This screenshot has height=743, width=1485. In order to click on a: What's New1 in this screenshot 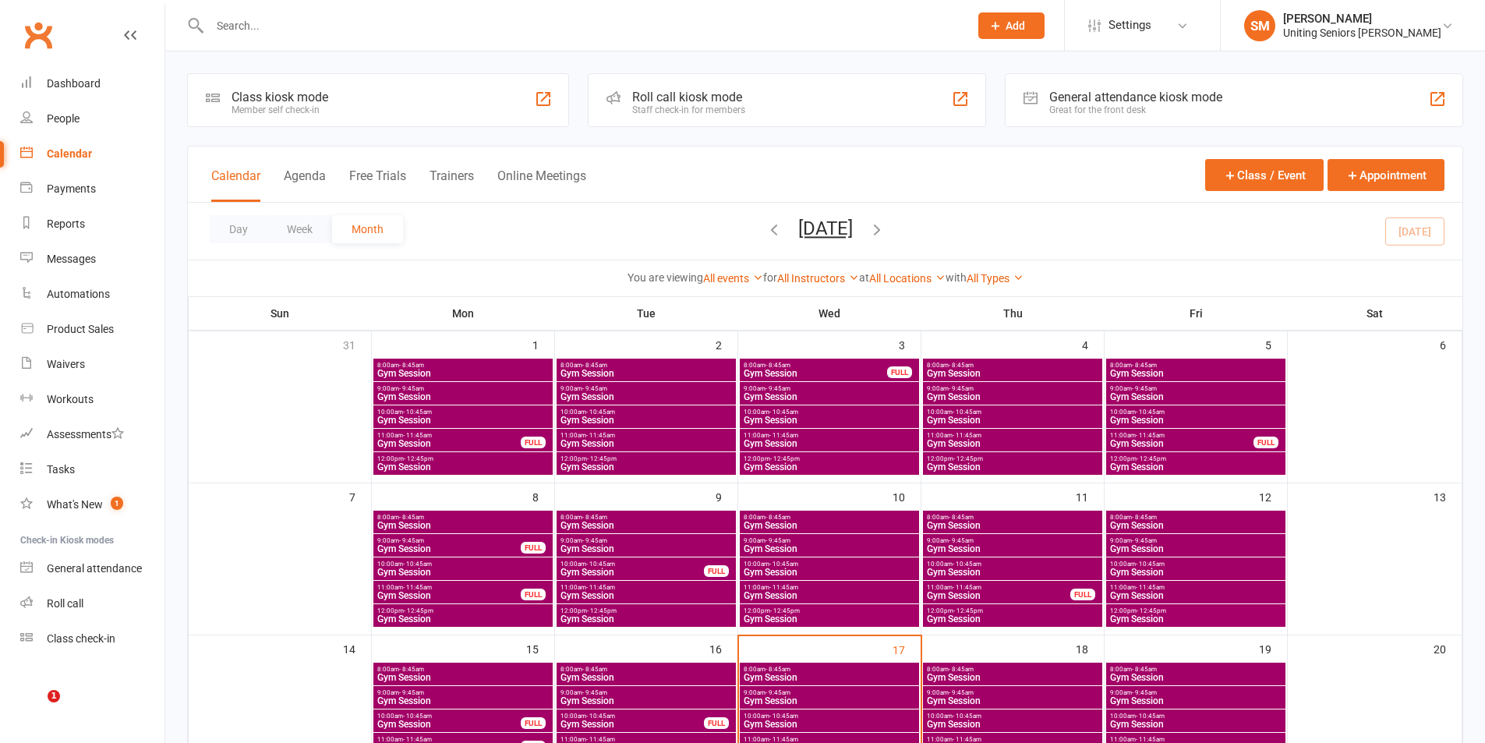, I will do `click(92, 504)`.